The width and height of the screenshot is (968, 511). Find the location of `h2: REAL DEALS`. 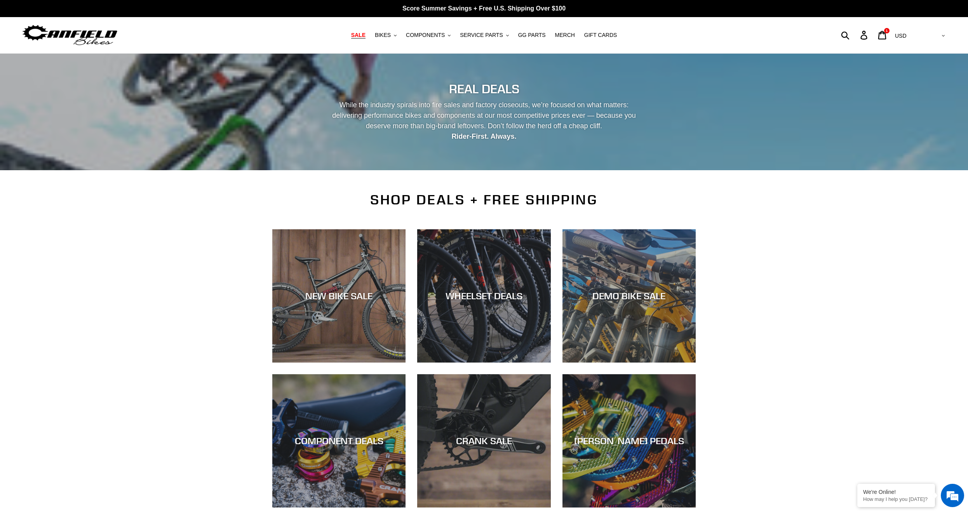

h2: REAL DEALS is located at coordinates (484, 89).